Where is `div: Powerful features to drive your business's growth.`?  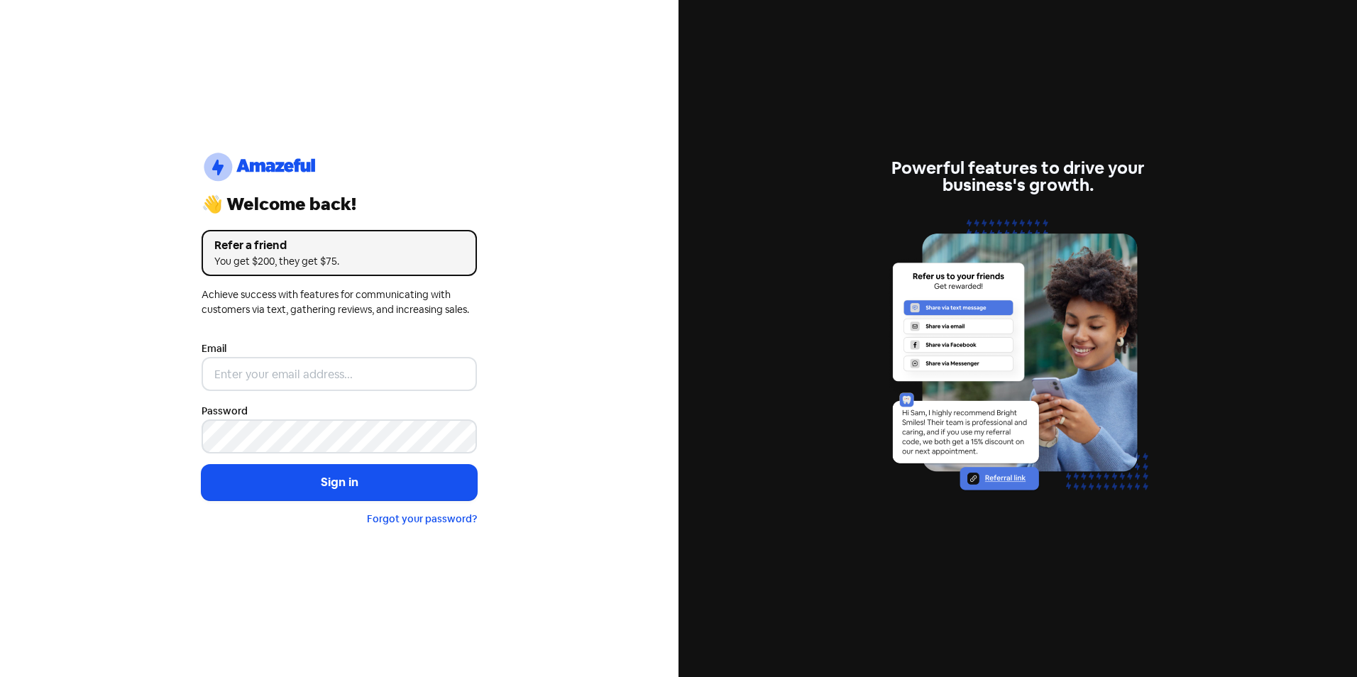 div: Powerful features to drive your business's growth. is located at coordinates (1018, 177).